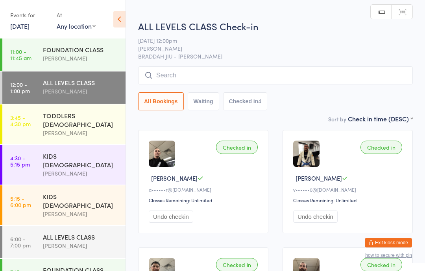  Describe the element at coordinates (306, 154) in the screenshot. I see `img: image1717552754.png` at that location.